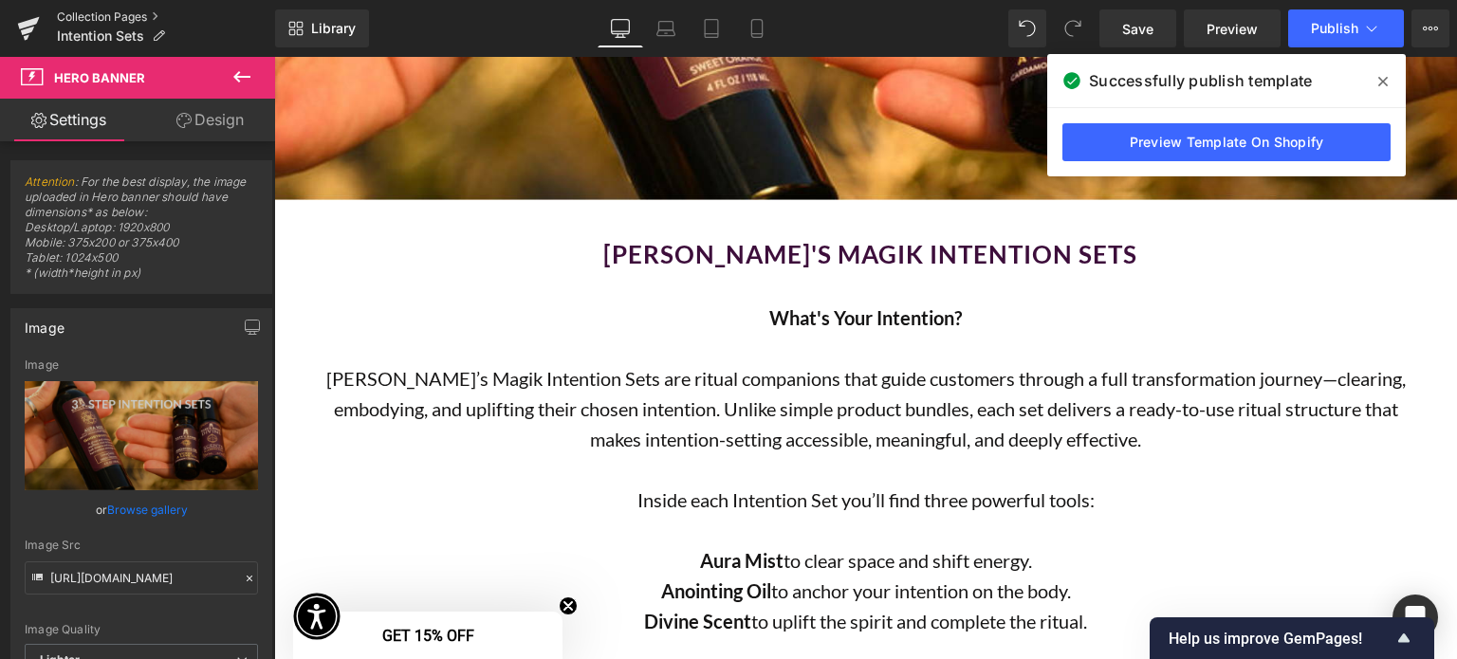  Describe the element at coordinates (100, 78) in the screenshot. I see `span: Hero Banner` at that location.